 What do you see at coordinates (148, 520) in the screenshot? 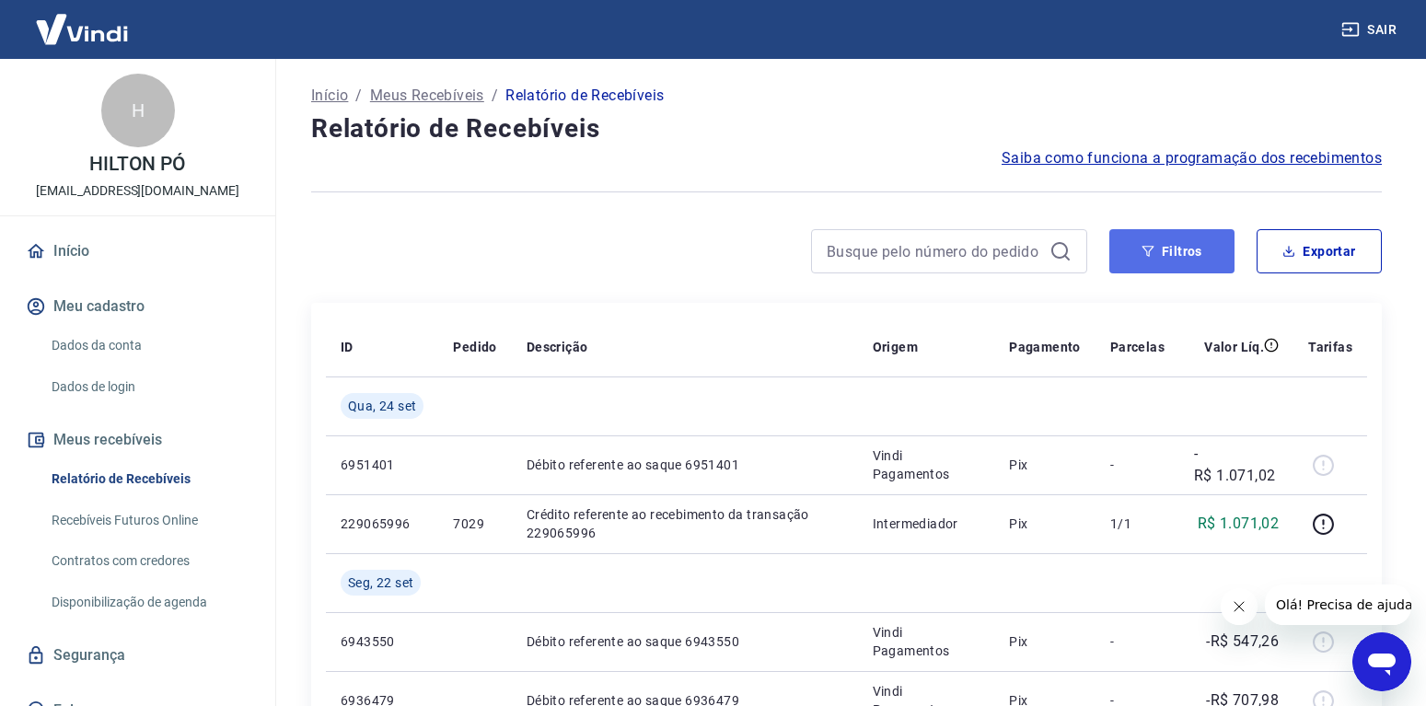
I see `a: Recebíveis Futuros Online` at bounding box center [148, 520].